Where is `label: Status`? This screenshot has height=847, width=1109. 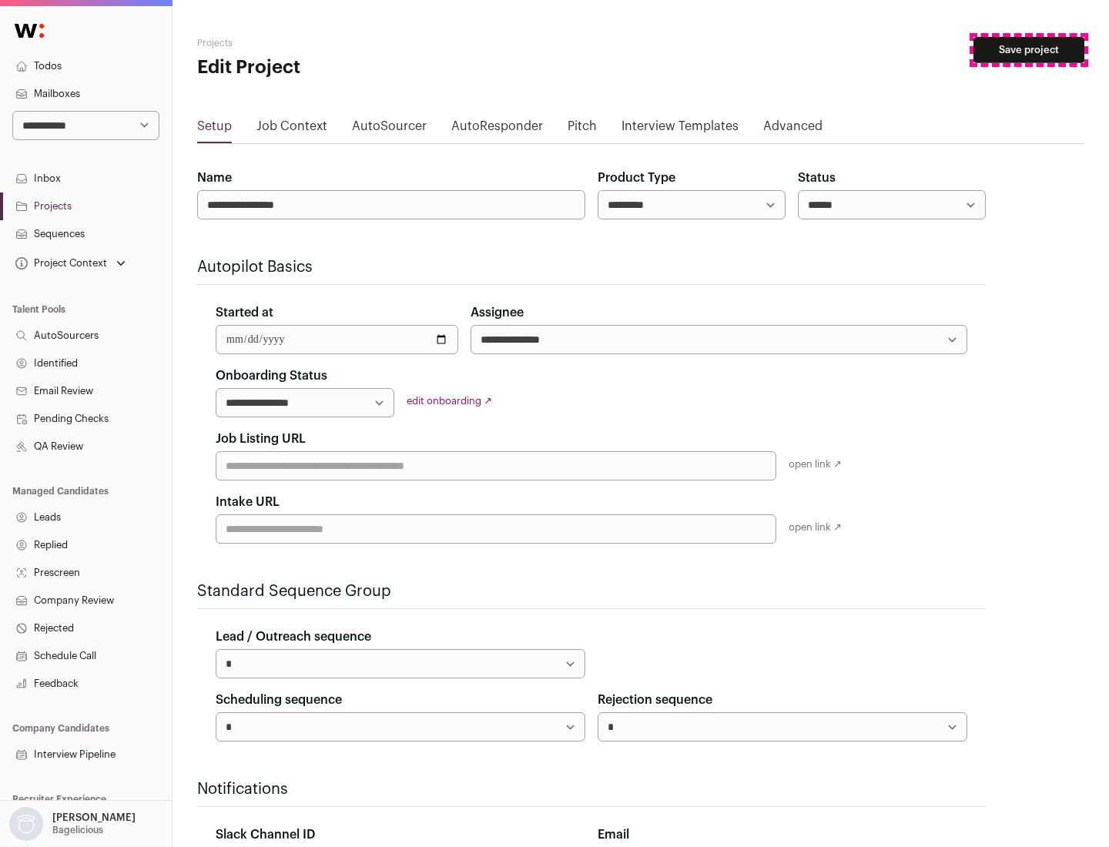
label: Status is located at coordinates (816, 178).